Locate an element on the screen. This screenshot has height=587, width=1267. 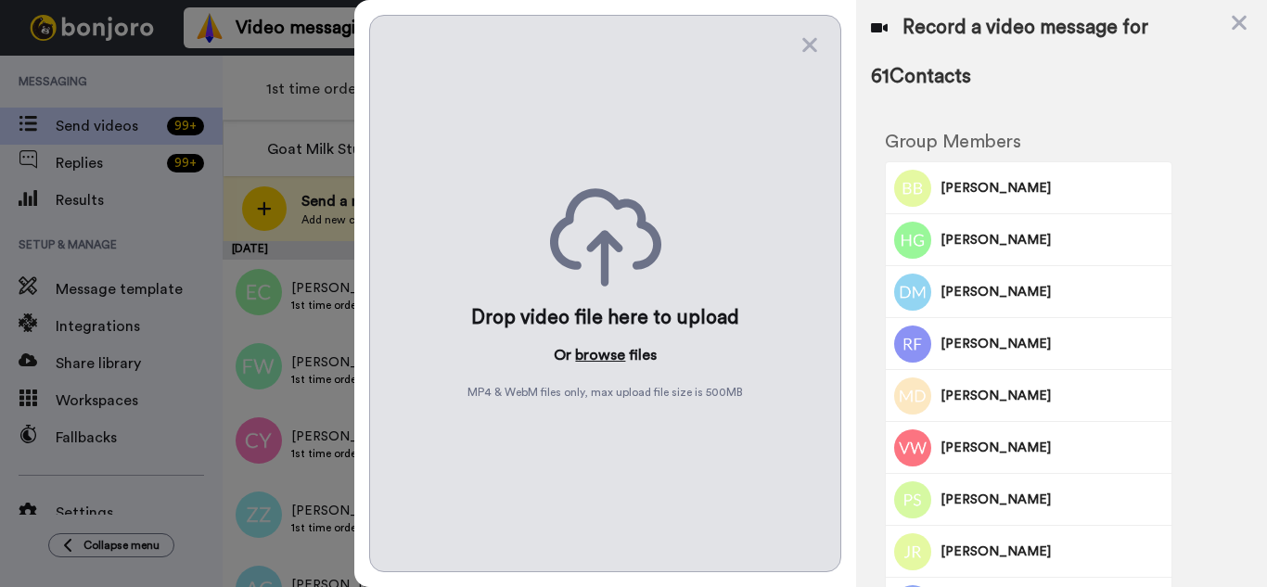
img: Image of Victoria Wiest is located at coordinates (913, 448).